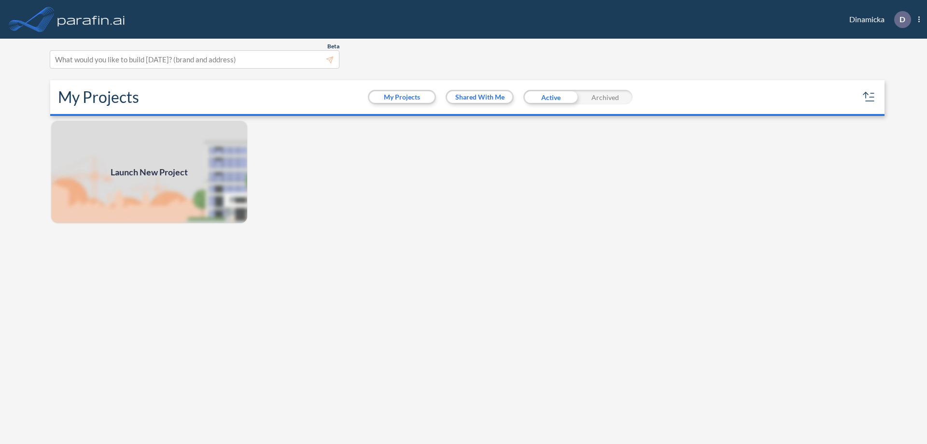 This screenshot has width=927, height=444. What do you see at coordinates (605, 97) in the screenshot?
I see `div: Archived` at bounding box center [605, 97].